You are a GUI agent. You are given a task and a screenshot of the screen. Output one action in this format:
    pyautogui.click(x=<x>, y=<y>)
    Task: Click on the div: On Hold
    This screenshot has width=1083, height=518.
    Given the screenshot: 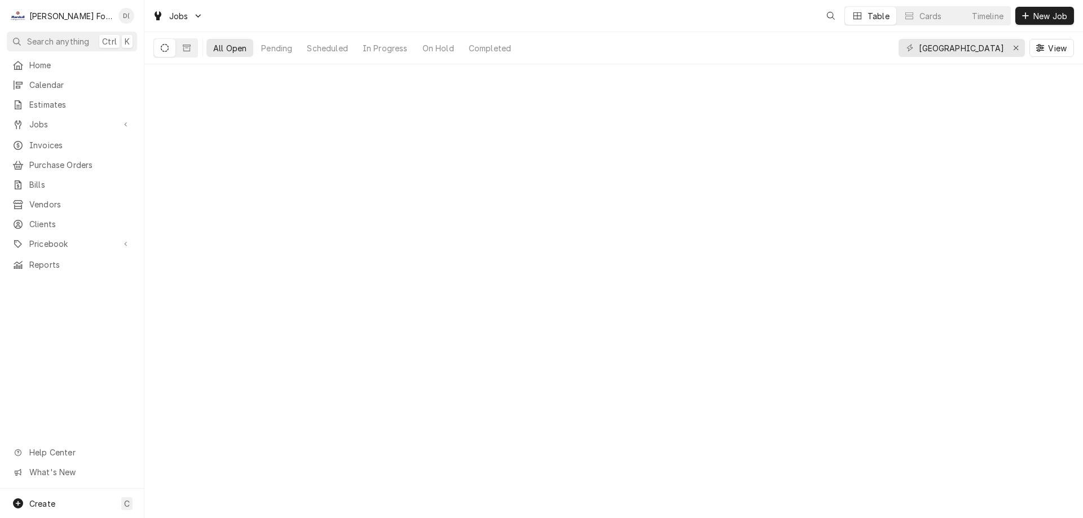 What is the action you would take?
    pyautogui.click(x=438, y=48)
    